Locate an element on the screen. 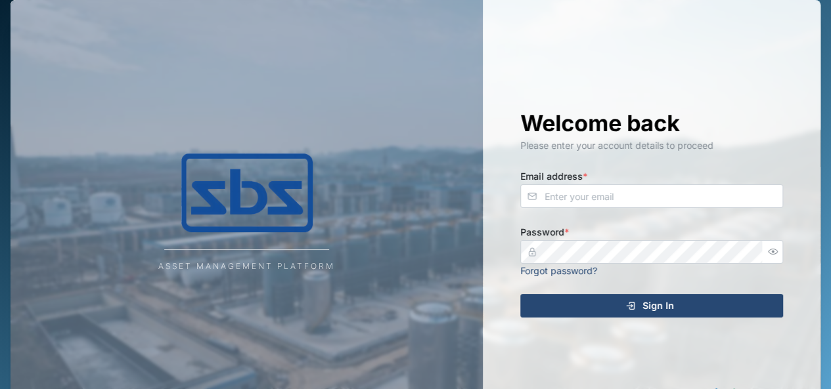 The image size is (831, 389). label: Email address is located at coordinates (554, 177).